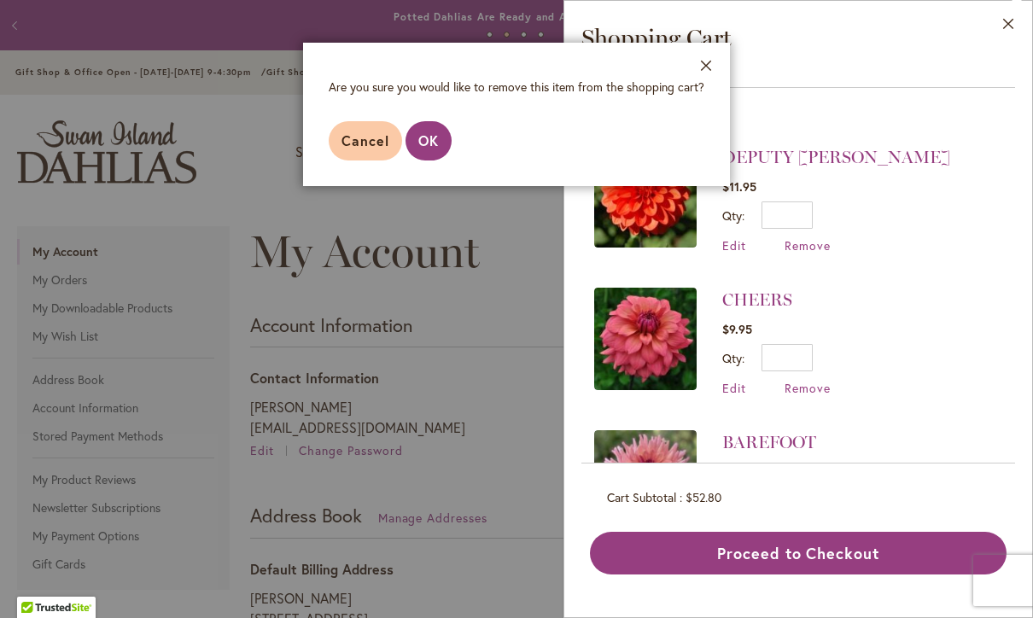  I want to click on img: BAREFOOT, so click(645, 481).